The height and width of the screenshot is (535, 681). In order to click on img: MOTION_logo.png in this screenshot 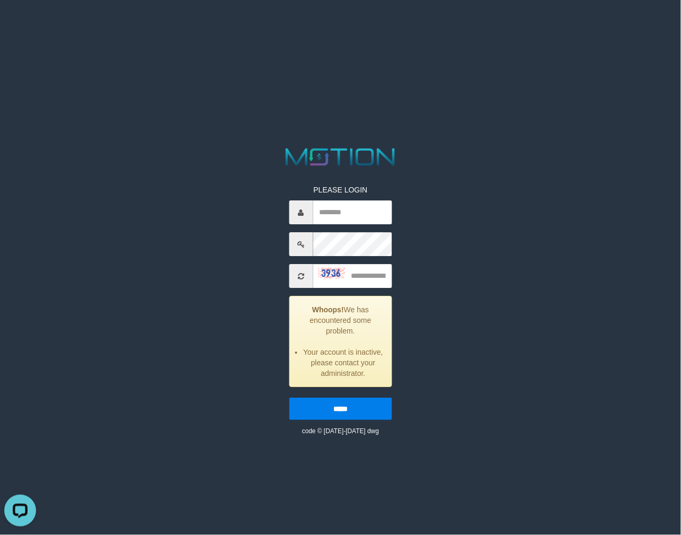, I will do `click(340, 157)`.